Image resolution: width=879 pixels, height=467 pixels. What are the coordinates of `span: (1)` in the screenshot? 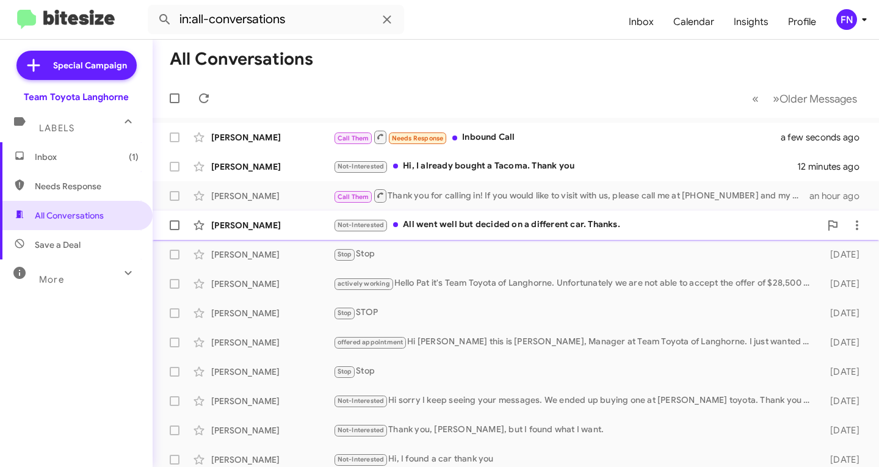 It's located at (134, 157).